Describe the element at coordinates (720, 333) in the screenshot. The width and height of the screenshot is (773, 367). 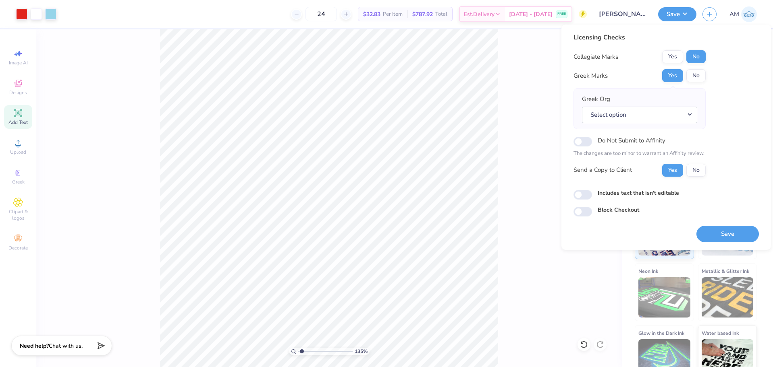
I see `span: Water based Ink` at that location.